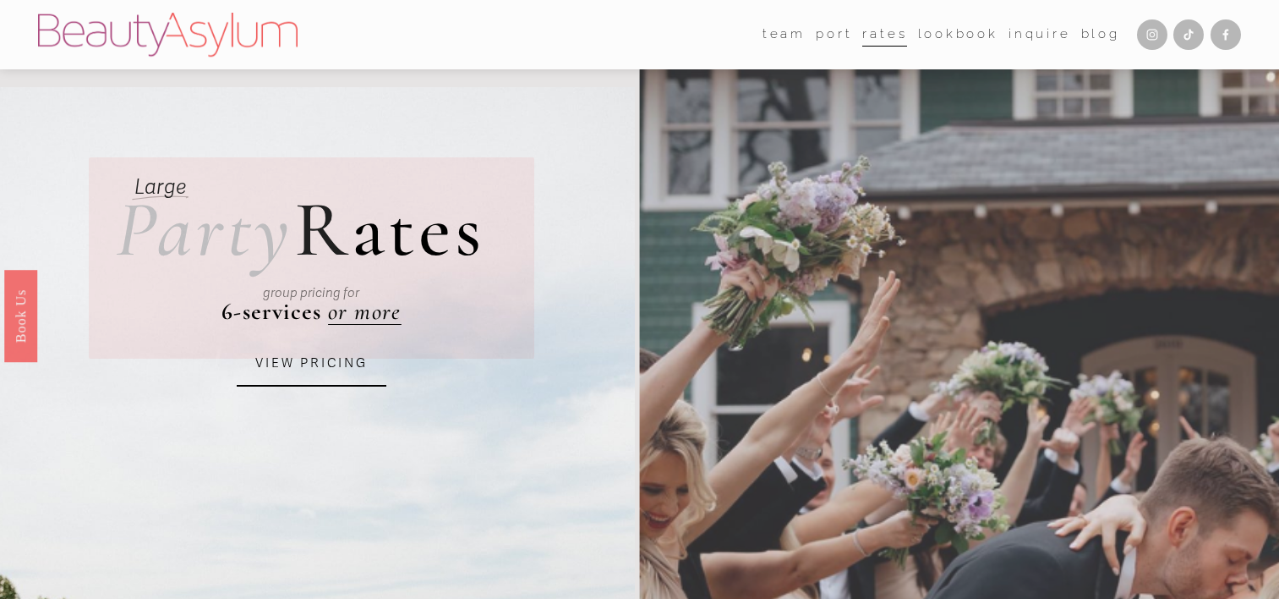 The width and height of the screenshot is (1279, 599). What do you see at coordinates (300, 229) in the screenshot?
I see `h2: ates` at bounding box center [300, 229].